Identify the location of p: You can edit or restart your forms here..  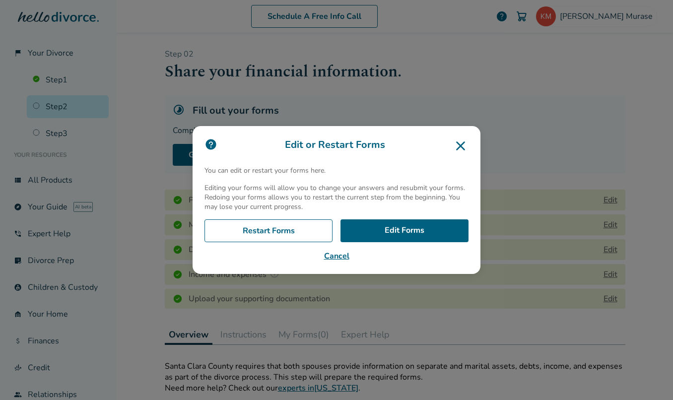
(337, 170).